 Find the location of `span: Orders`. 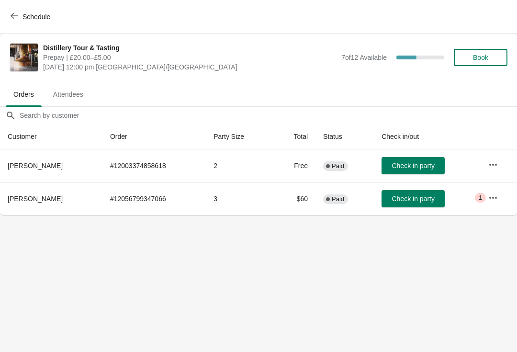

span: Orders is located at coordinates (23, 94).